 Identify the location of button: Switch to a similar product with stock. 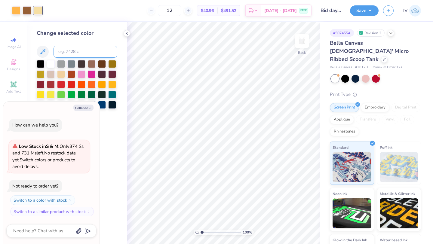
(52, 212).